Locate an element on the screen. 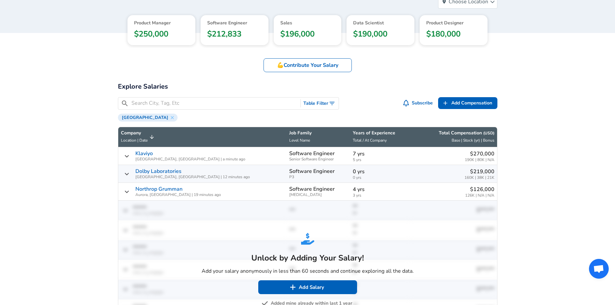  h6: $250,000 is located at coordinates (161, 35).